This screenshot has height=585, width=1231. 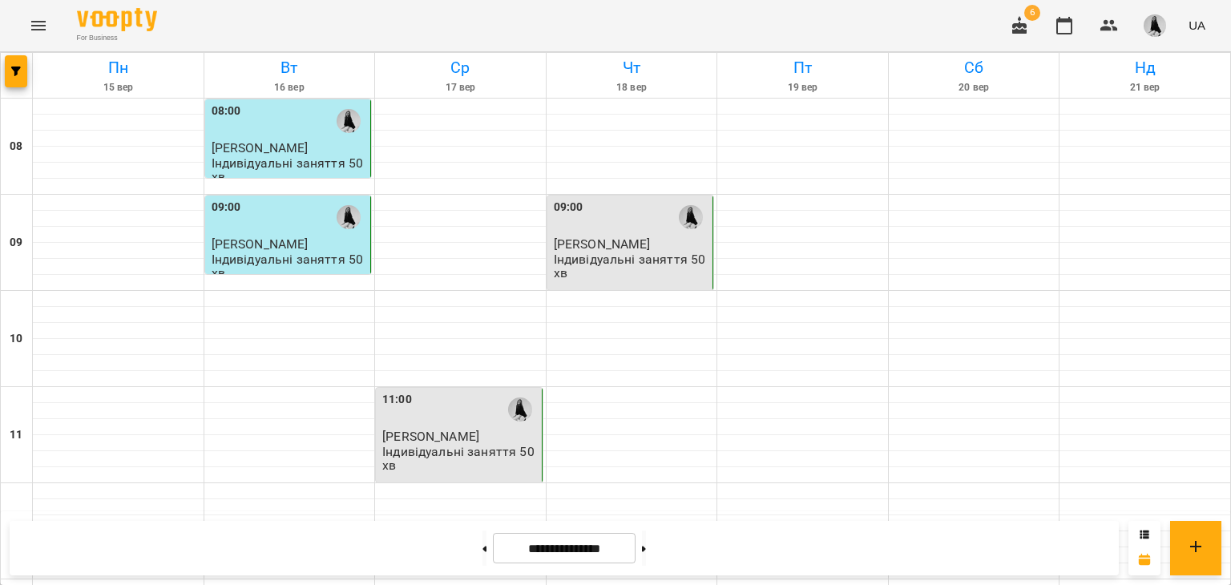 What do you see at coordinates (1145, 67) in the screenshot?
I see `h6: Нд` at bounding box center [1145, 67].